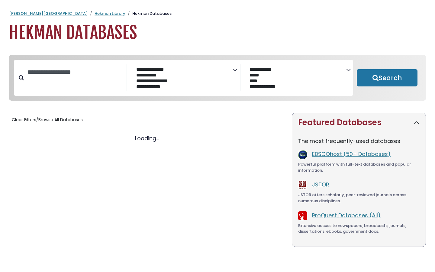 This screenshot has height=272, width=435. What do you see at coordinates (147, 138) in the screenshot?
I see `div: Loading...` at bounding box center [147, 138].